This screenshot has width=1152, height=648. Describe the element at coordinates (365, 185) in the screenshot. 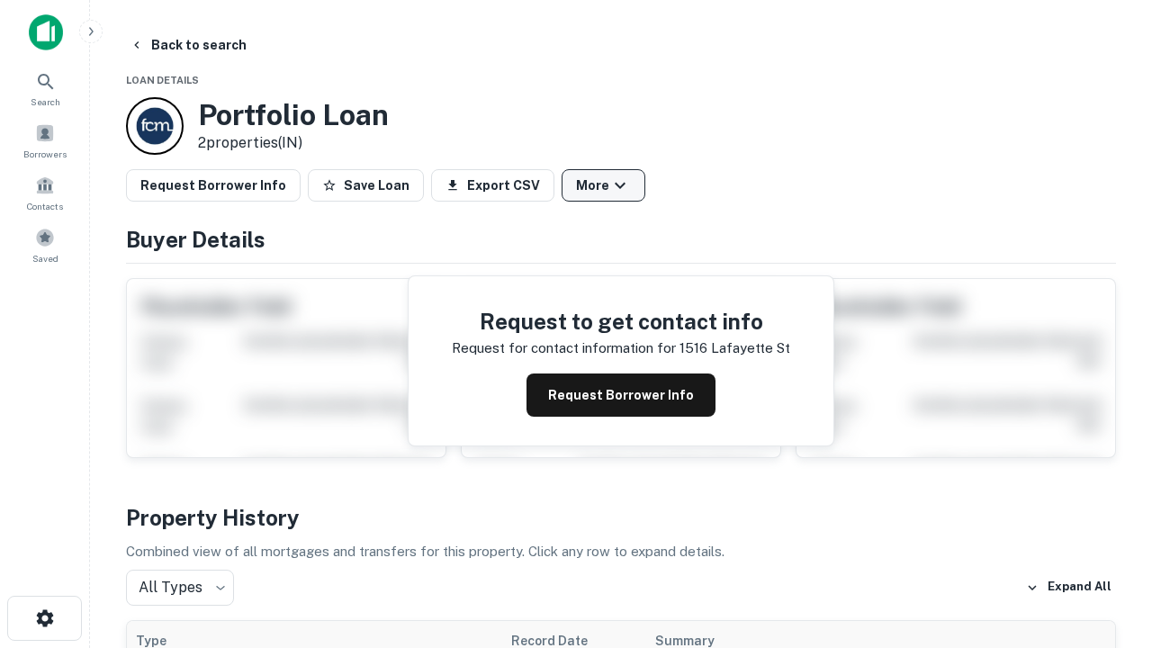

I see `button: Save Loan` at that location.